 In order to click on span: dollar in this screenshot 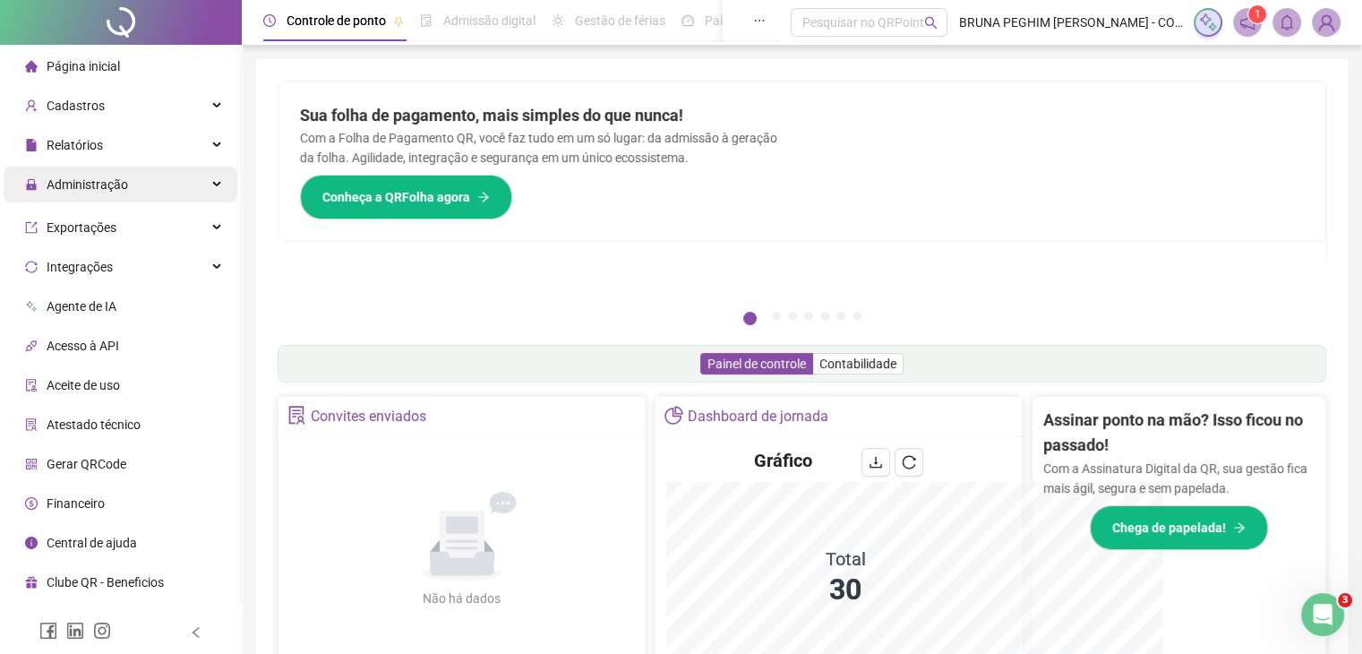, I will do `click(31, 503)`.